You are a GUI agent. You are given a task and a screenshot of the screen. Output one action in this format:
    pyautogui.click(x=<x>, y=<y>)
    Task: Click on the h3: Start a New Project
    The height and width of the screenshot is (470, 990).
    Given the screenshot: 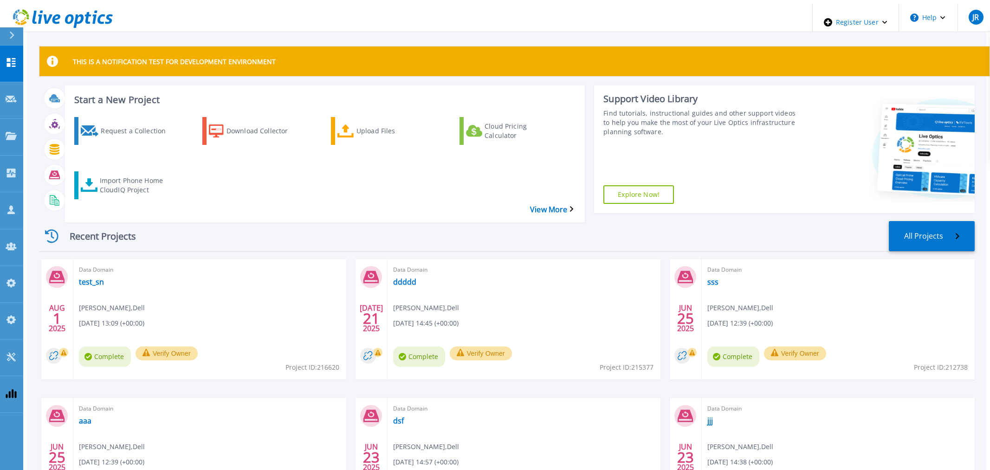 What is the action you would take?
    pyautogui.click(x=323, y=100)
    